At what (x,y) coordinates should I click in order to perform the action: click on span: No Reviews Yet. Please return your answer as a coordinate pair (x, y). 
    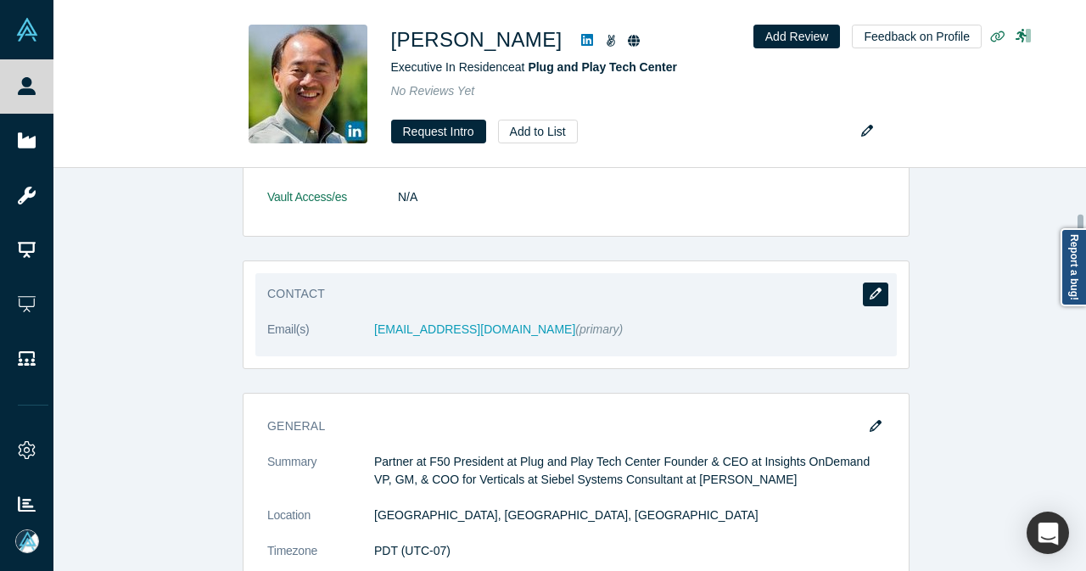
    Looking at the image, I should click on (433, 91).